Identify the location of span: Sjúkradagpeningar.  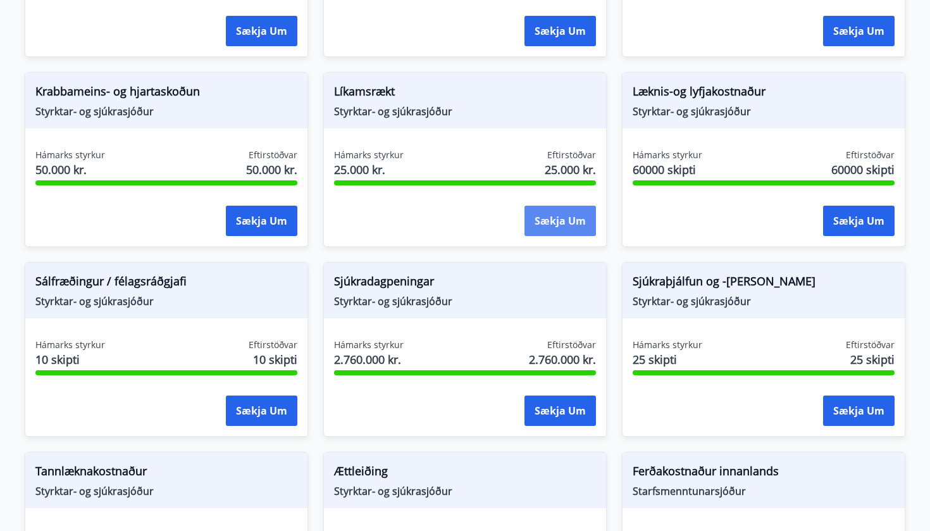
(465, 283).